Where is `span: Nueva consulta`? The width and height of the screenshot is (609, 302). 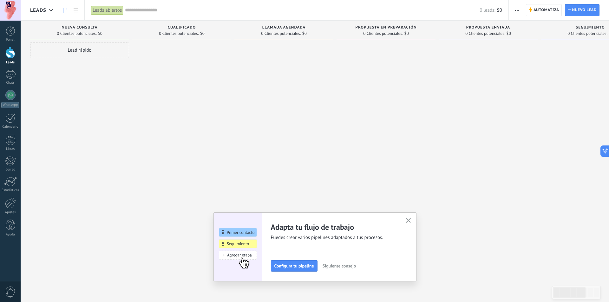 span: Nueva consulta is located at coordinates (79, 28).